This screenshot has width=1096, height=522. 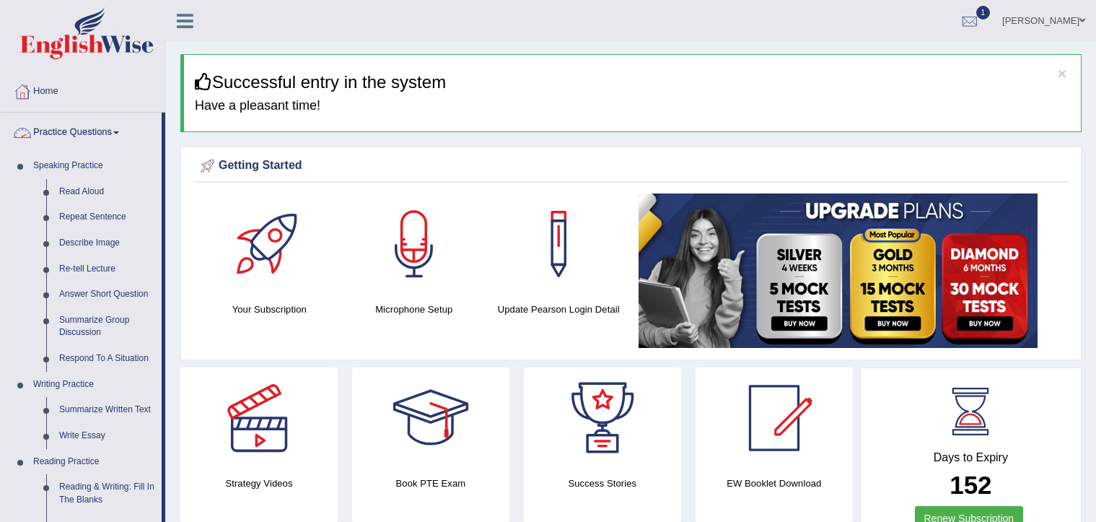 What do you see at coordinates (107, 294) in the screenshot?
I see `a: Answer Short Question` at bounding box center [107, 294].